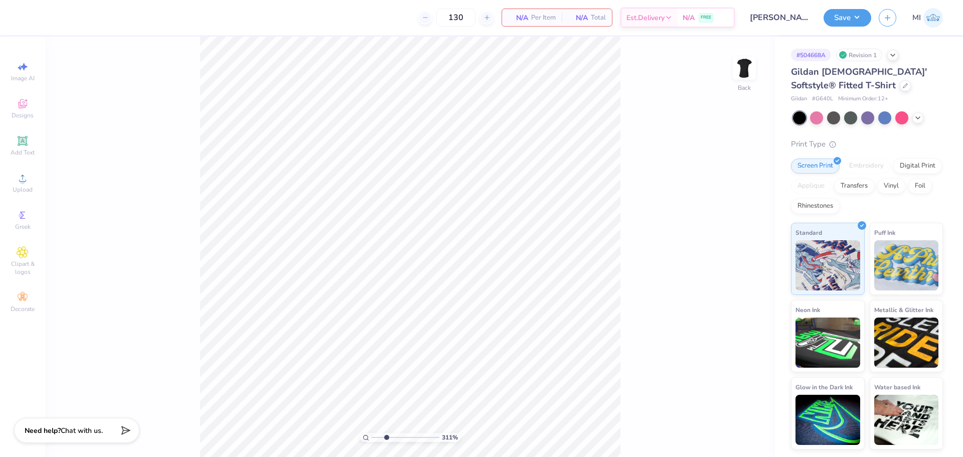 The height and width of the screenshot is (457, 963). I want to click on span: 311 %, so click(450, 437).